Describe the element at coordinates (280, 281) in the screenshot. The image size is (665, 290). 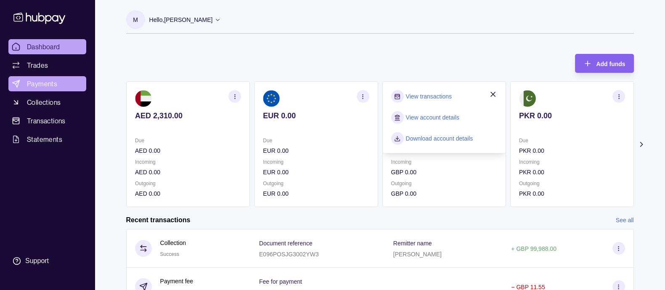
I see `p: Fee for payment` at that location.